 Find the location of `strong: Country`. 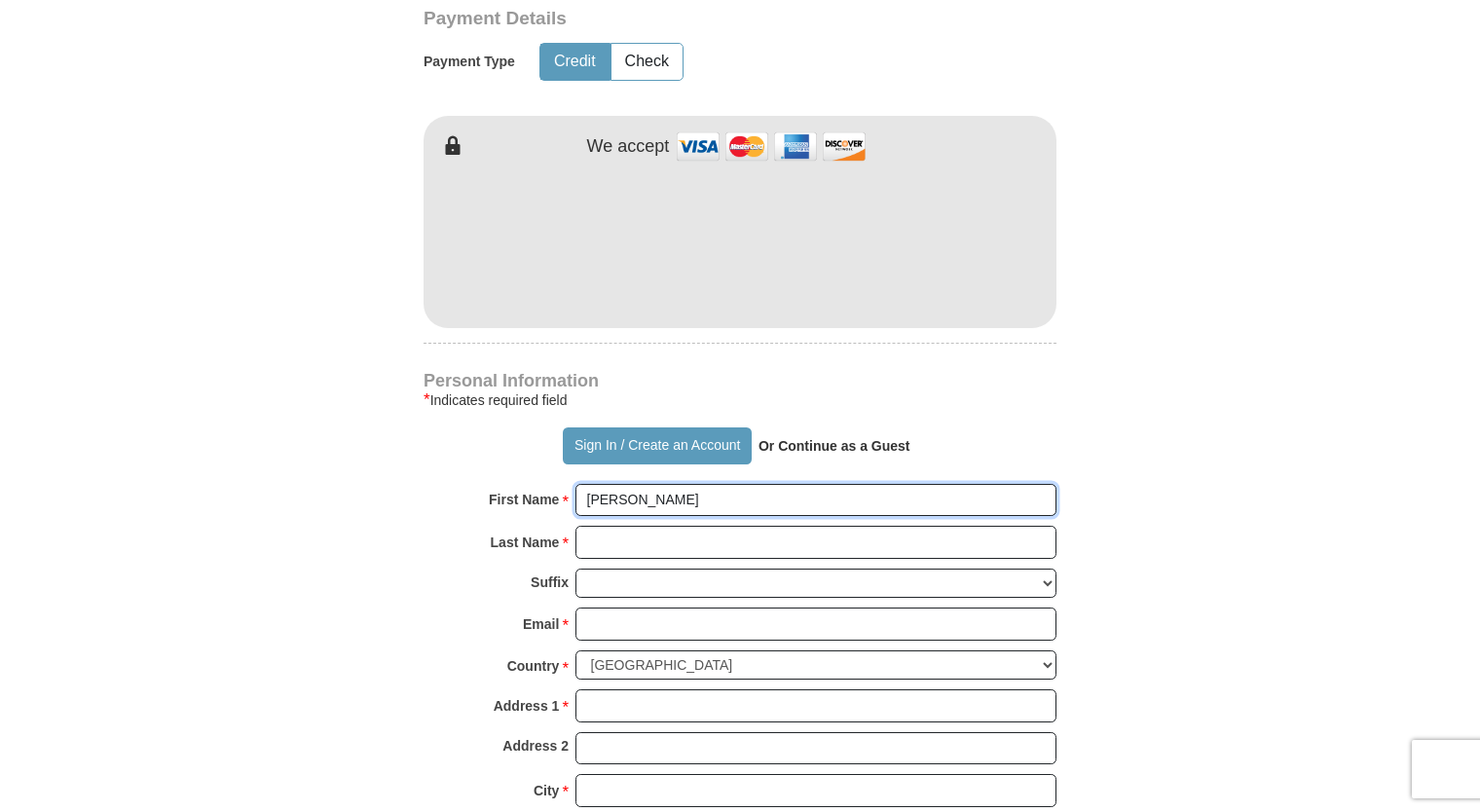

strong: Country is located at coordinates (533, 666).